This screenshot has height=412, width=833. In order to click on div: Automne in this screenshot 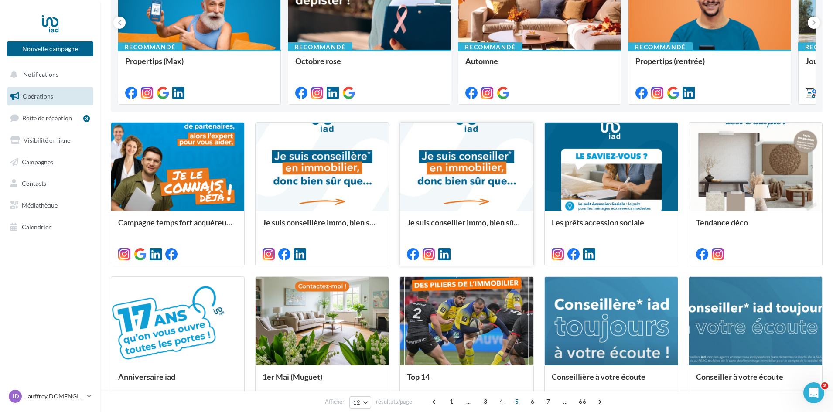, I will do `click(540, 65)`.